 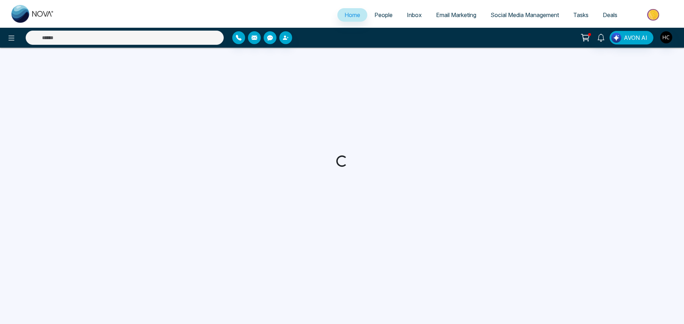 What do you see at coordinates (33, 14) in the screenshot?
I see `img: Nova CRM Logo` at bounding box center [33, 14].